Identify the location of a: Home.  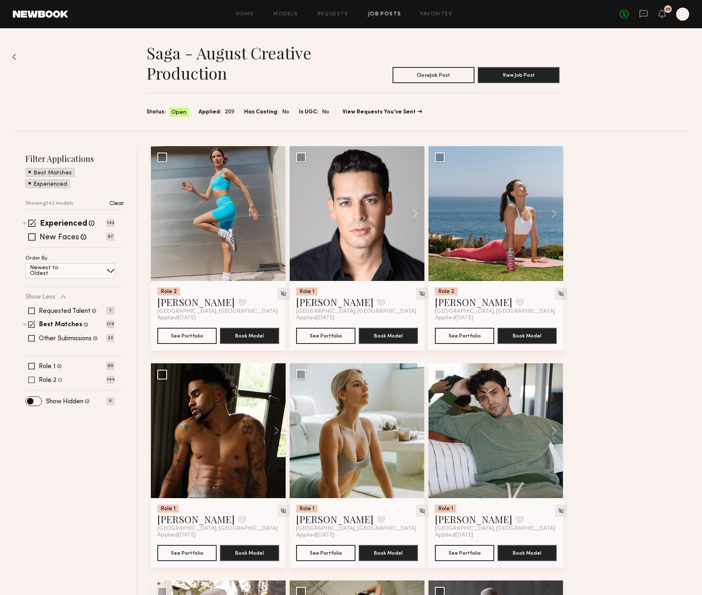
(245, 14).